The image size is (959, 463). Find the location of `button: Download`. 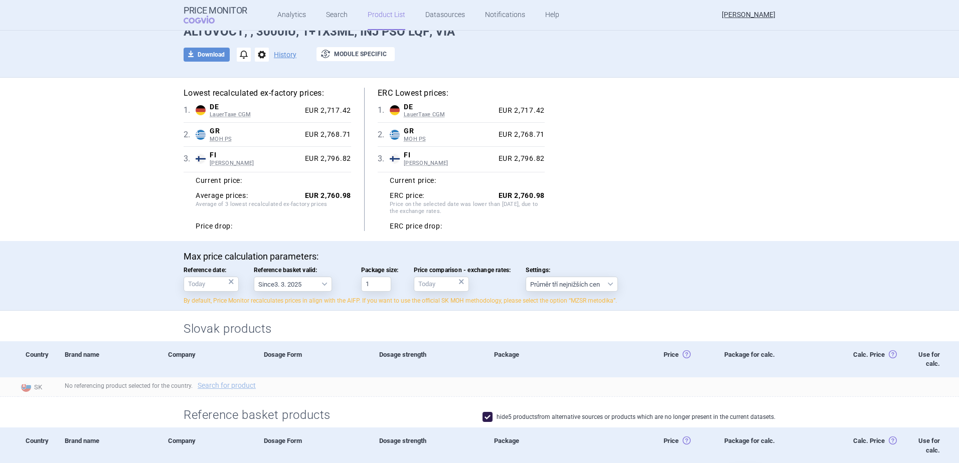

button: Download is located at coordinates (207, 55).